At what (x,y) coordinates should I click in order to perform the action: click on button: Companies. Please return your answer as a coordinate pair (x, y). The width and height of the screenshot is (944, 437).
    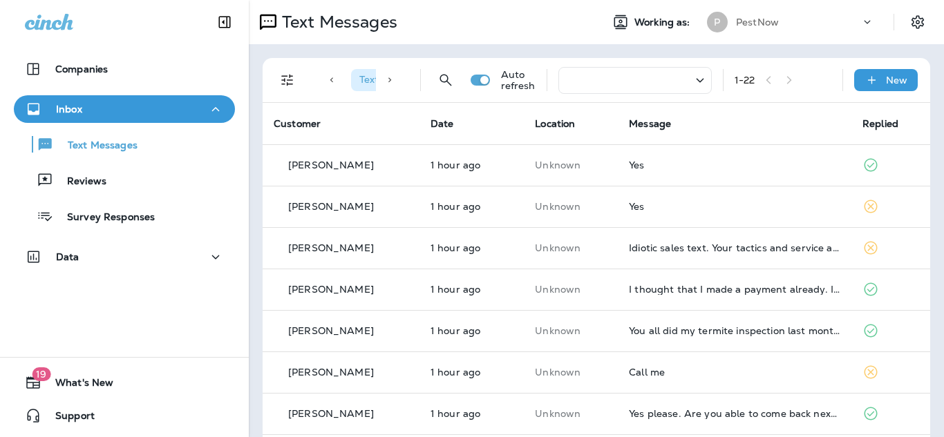
    Looking at the image, I should click on (124, 69).